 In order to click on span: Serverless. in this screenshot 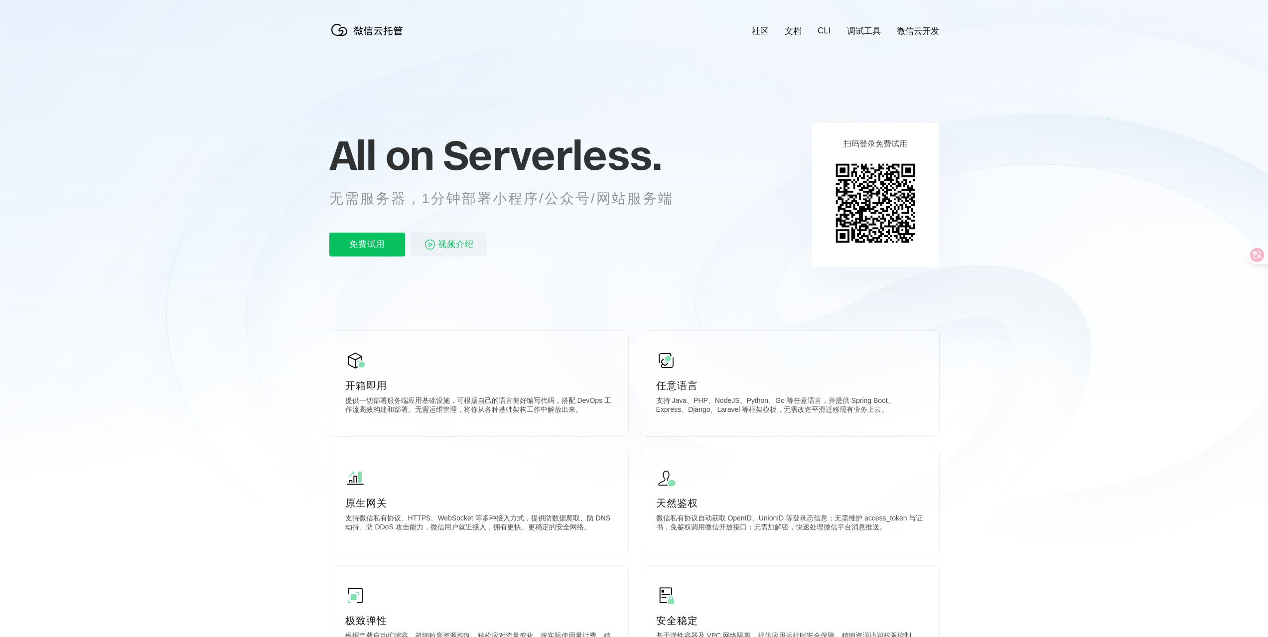, I will do `click(552, 155)`.